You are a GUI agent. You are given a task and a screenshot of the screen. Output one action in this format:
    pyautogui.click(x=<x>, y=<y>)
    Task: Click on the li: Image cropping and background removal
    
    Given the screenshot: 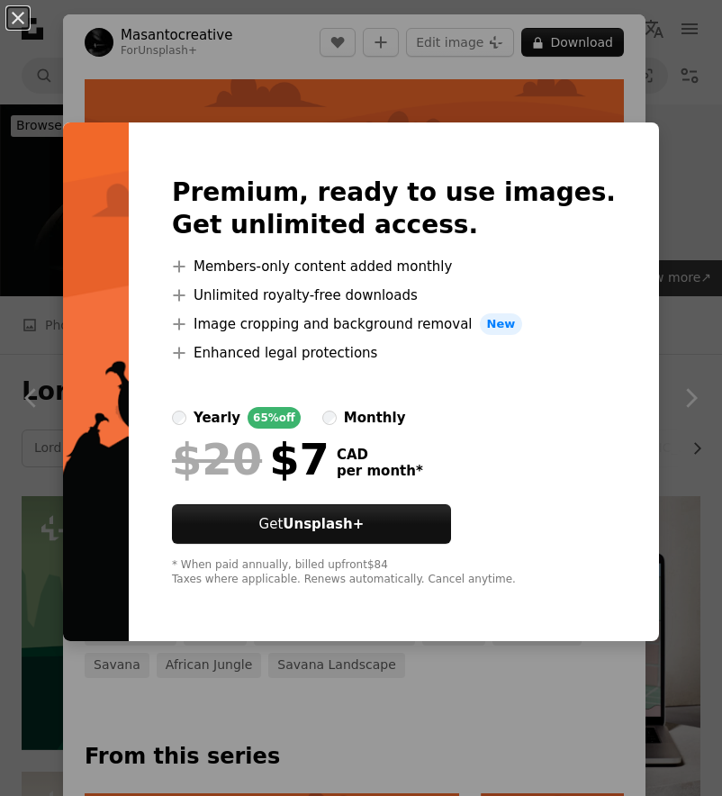 What is the action you would take?
    pyautogui.click(x=393, y=324)
    